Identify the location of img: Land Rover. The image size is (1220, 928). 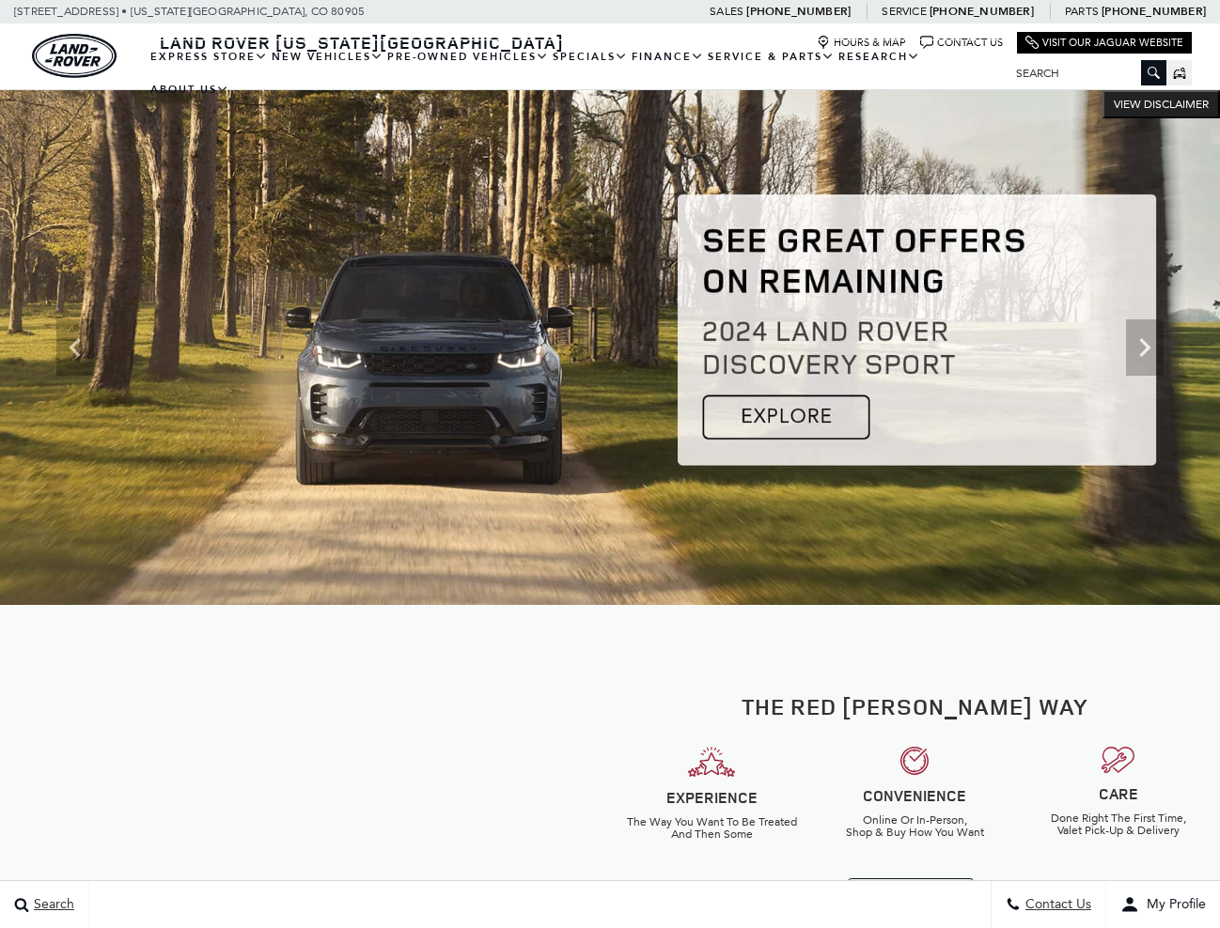
(74, 55).